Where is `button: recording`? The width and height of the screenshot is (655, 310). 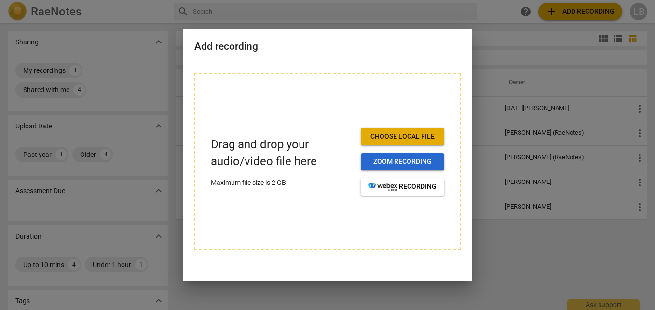 button: recording is located at coordinates (402, 187).